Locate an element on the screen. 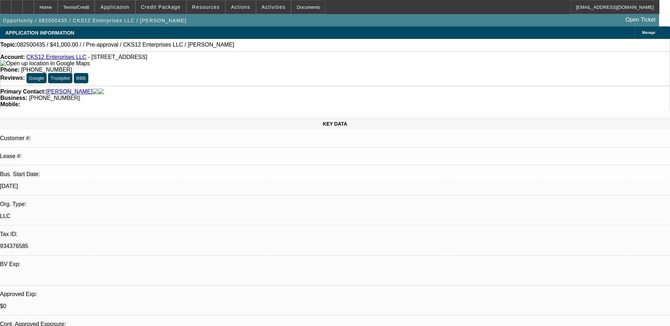 The width and height of the screenshot is (670, 326). button: Trustpilot is located at coordinates (60, 78).